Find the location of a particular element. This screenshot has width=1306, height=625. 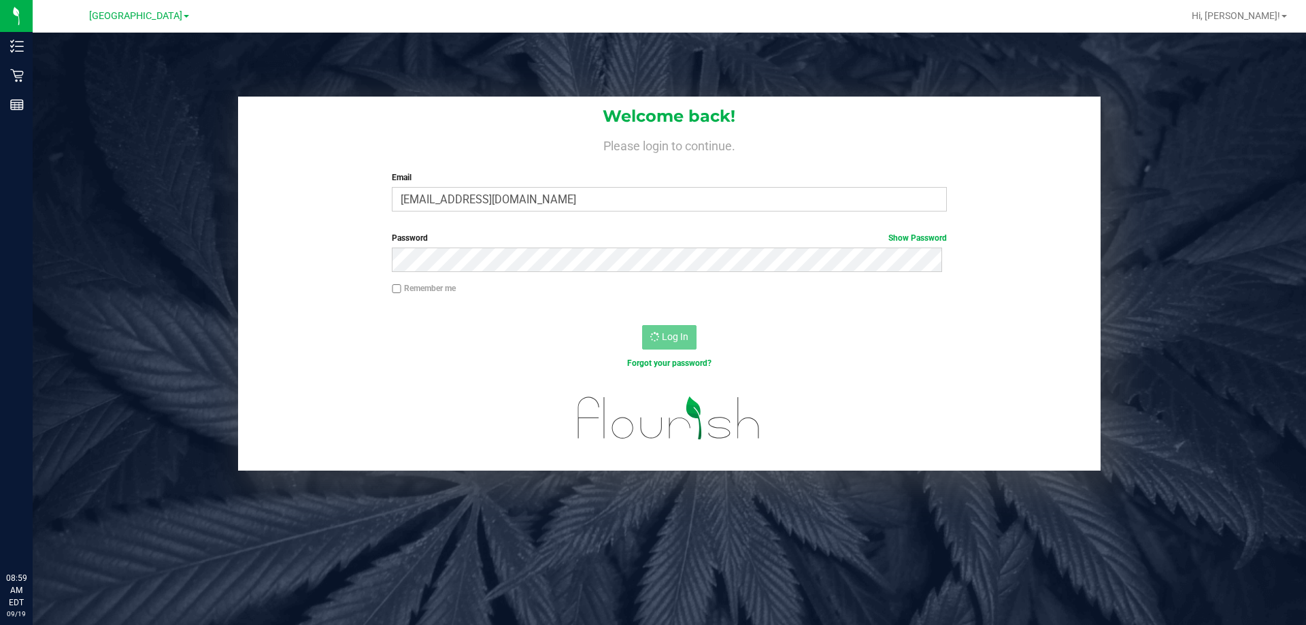

span: Password is located at coordinates (410, 238).